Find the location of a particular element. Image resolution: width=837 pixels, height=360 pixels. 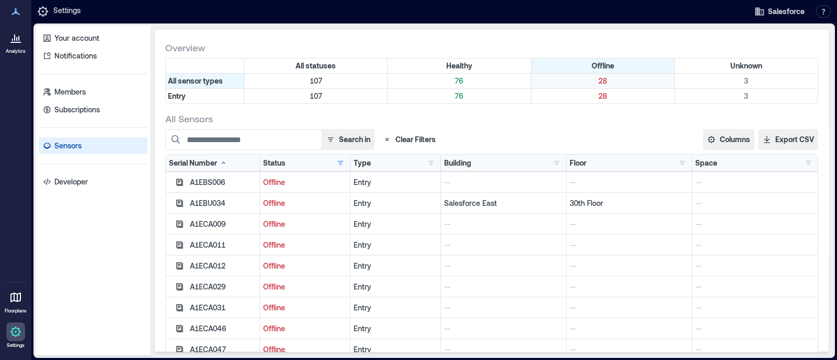

a: Developer is located at coordinates (93, 182).